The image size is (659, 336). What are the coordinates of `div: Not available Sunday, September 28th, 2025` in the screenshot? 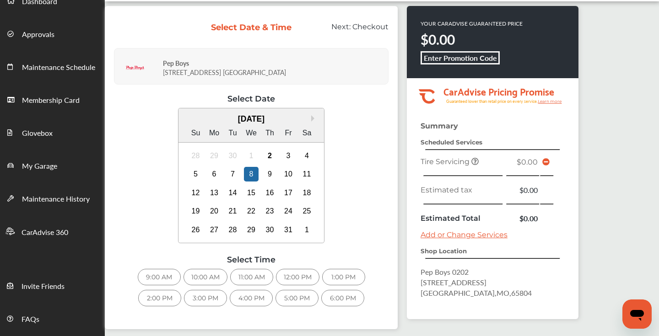 It's located at (196, 156).